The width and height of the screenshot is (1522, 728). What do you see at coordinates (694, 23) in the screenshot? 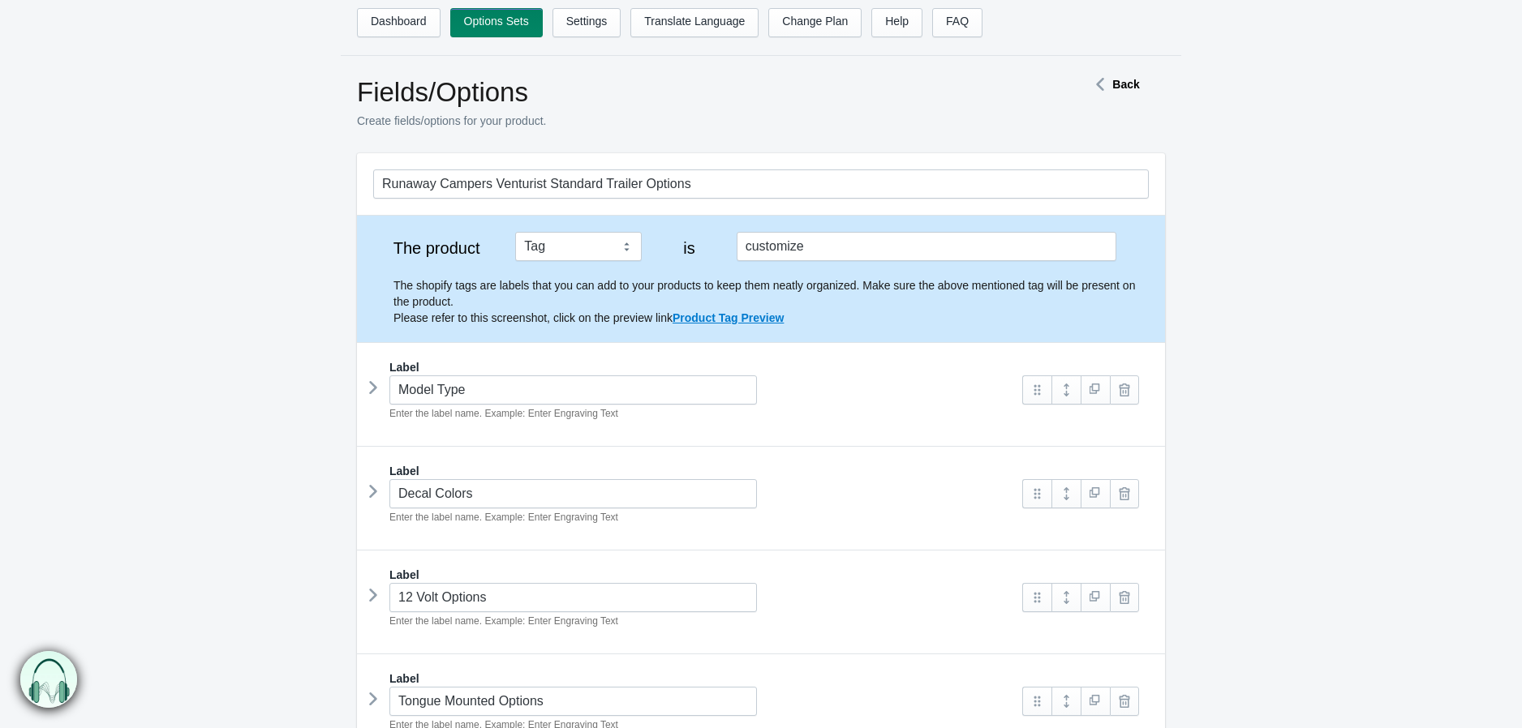
I see `a: Translate Language` at bounding box center [694, 23].